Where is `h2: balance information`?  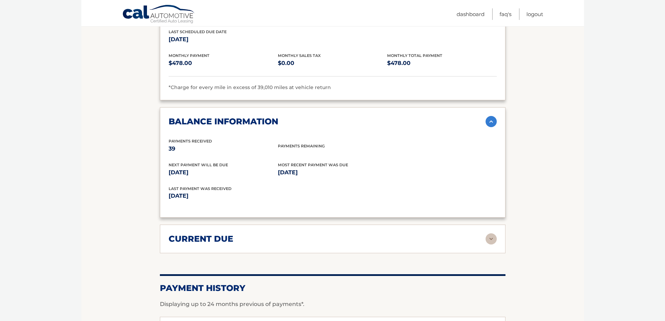
h2: balance information is located at coordinates (224, 122).